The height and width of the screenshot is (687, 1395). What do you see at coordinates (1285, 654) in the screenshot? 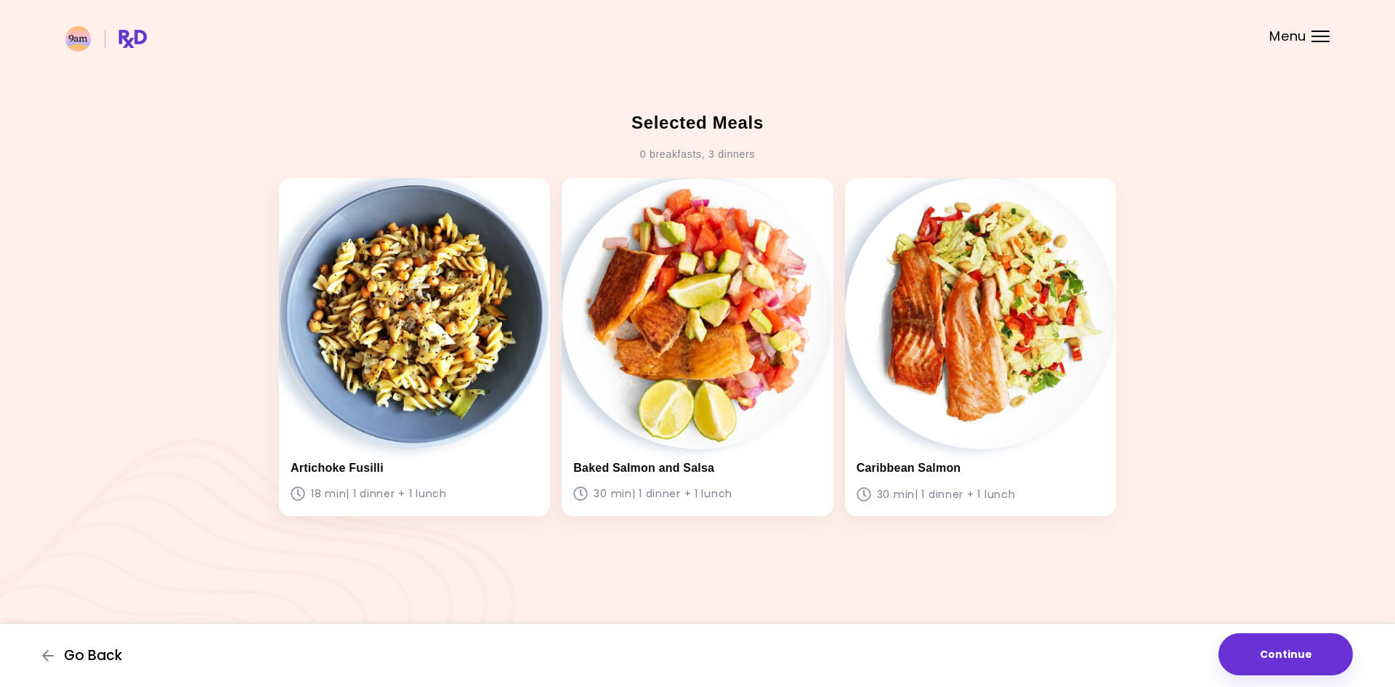
I see `button: Continue` at bounding box center [1285, 654].